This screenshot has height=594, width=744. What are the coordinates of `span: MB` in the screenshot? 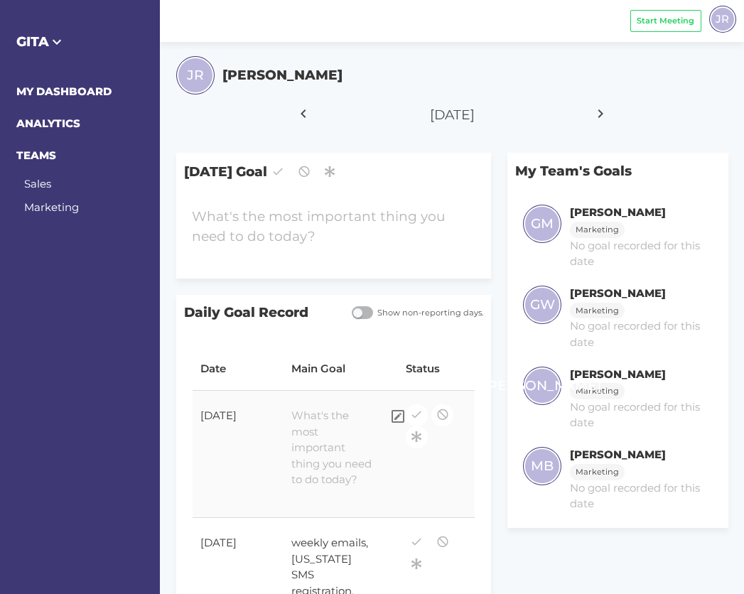 It's located at (542, 466).